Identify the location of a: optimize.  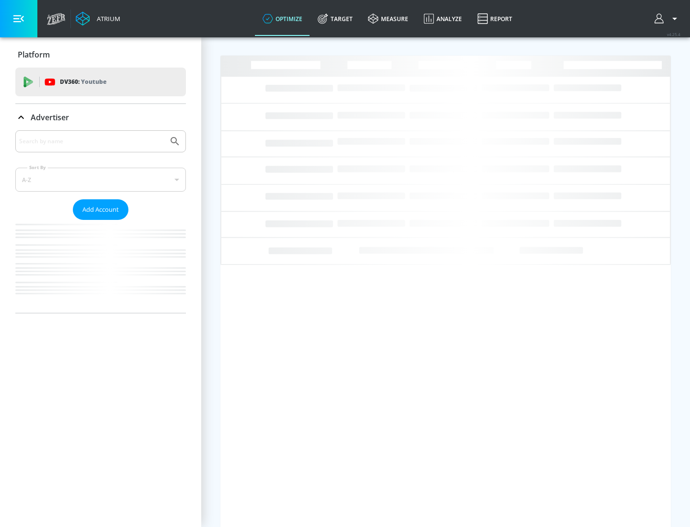
(282, 19).